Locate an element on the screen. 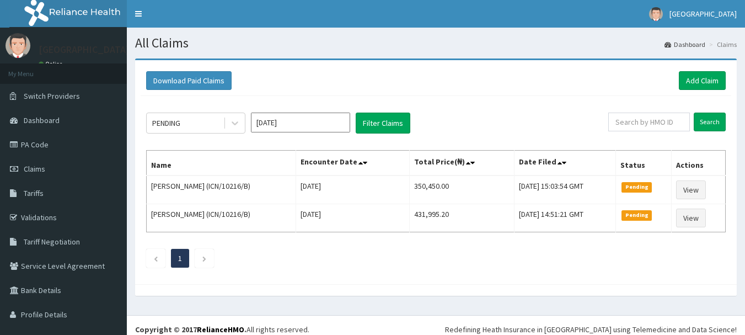 The image size is (745, 335). a: Next page is located at coordinates (204, 258).